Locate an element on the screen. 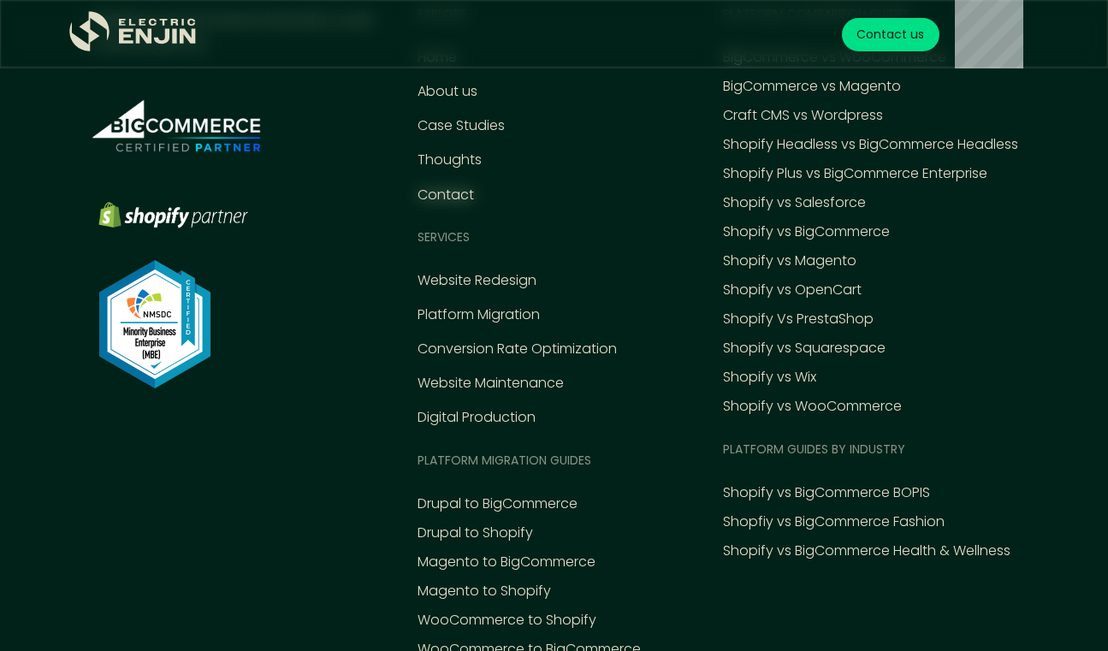  div: Case Studies is located at coordinates (461, 126).